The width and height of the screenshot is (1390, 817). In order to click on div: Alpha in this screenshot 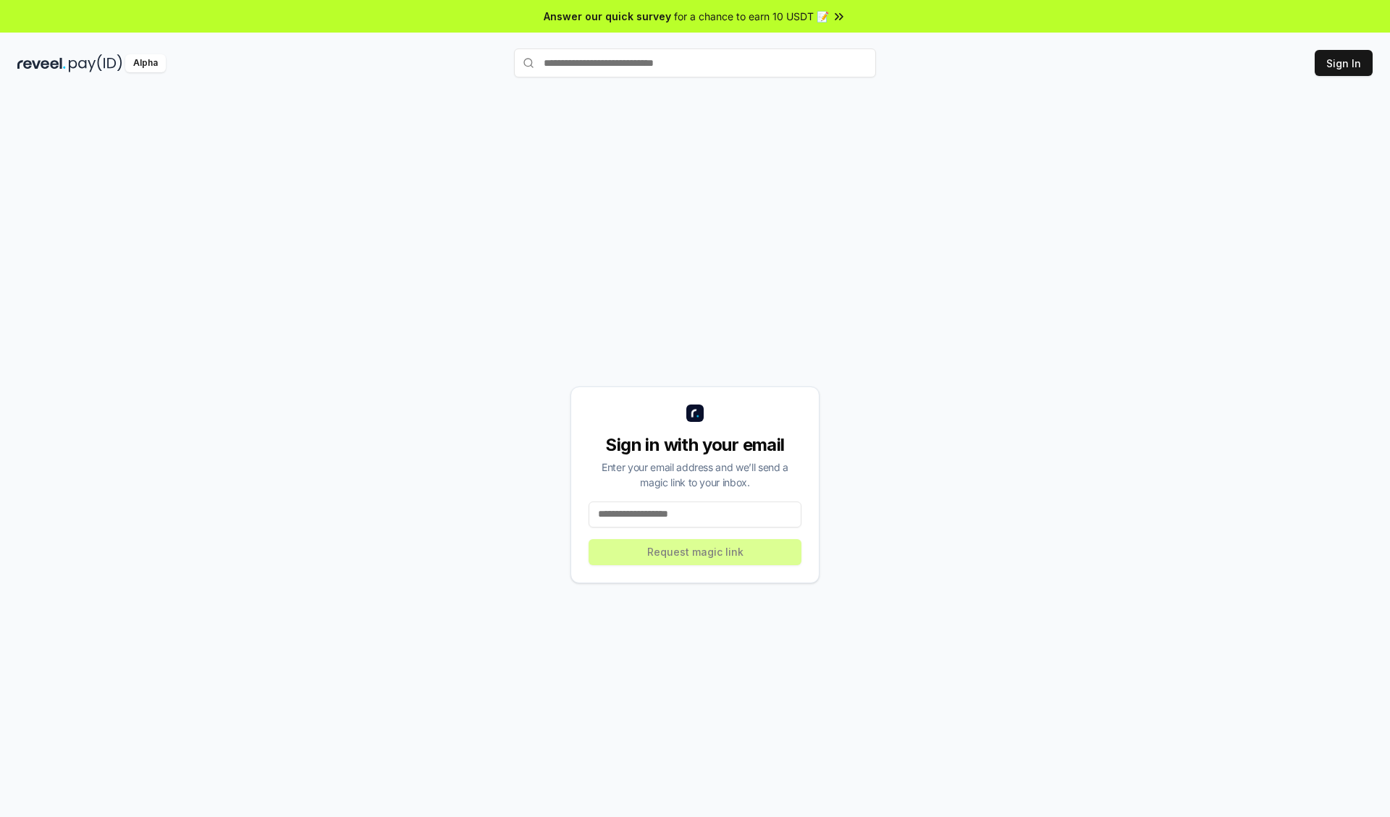, I will do `click(146, 63)`.